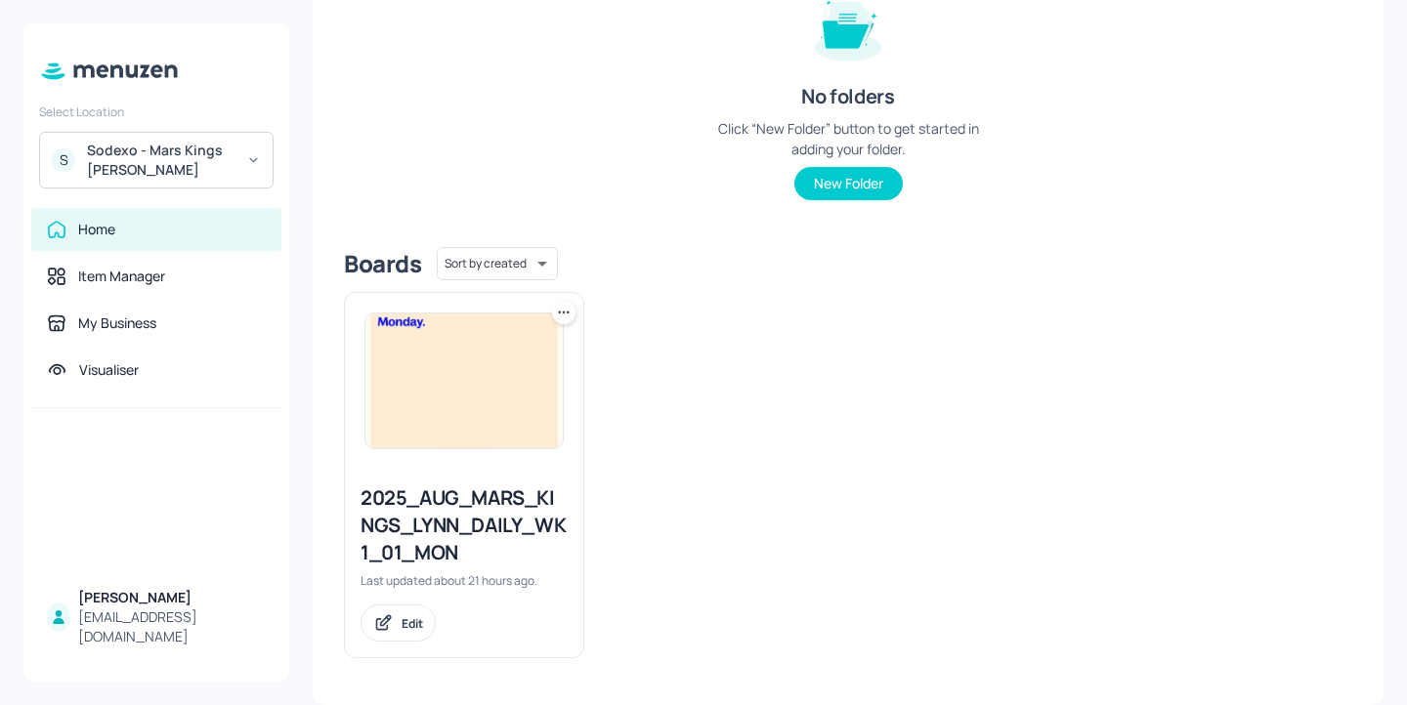 The height and width of the screenshot is (705, 1407). What do you see at coordinates (497, 264) in the screenshot?
I see `div: Sort by created` at bounding box center [497, 264].